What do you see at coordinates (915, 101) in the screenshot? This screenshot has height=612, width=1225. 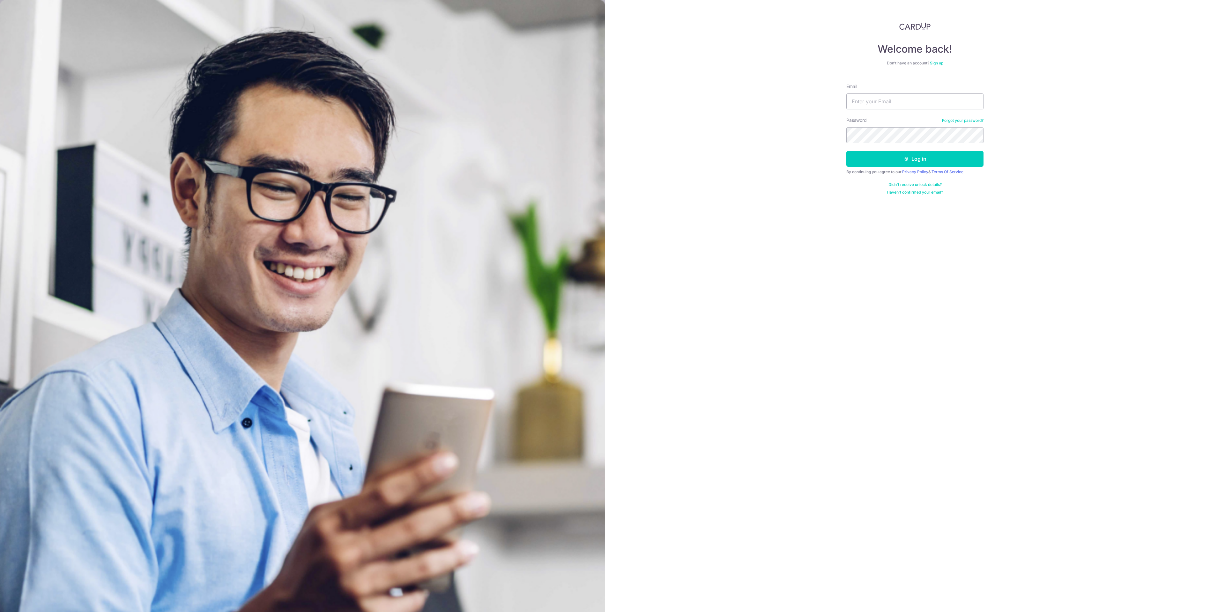 I see `input: Enter your Email` at bounding box center [915, 101].